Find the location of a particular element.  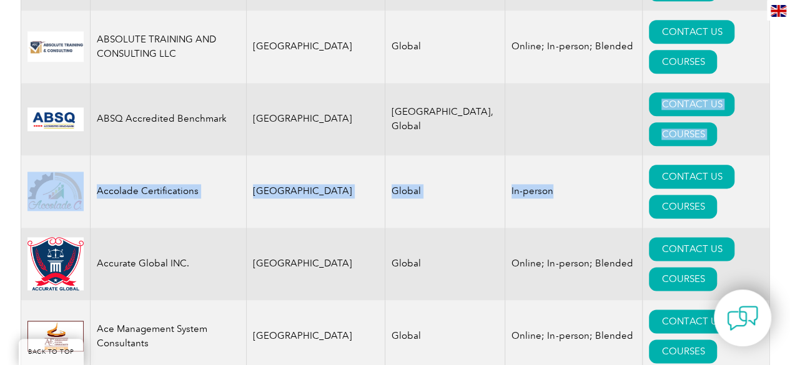

img: a034a1f6-3919-f011-998a-0022489685a1-logo.png is located at coordinates (56, 264).